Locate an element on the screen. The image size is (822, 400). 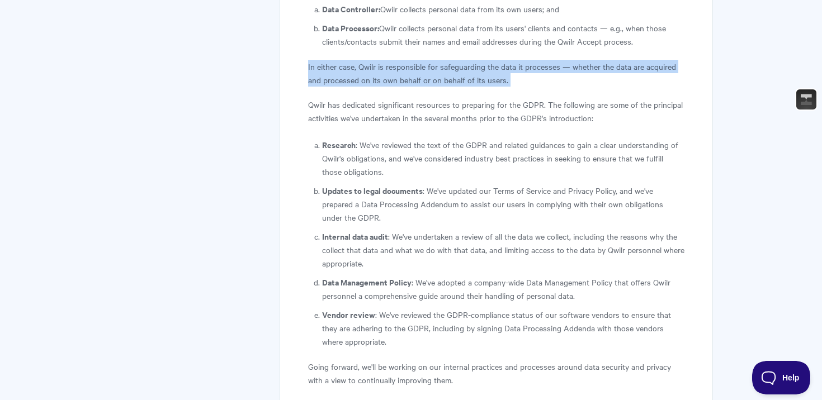
strong: Data Controller: is located at coordinates (351, 8).